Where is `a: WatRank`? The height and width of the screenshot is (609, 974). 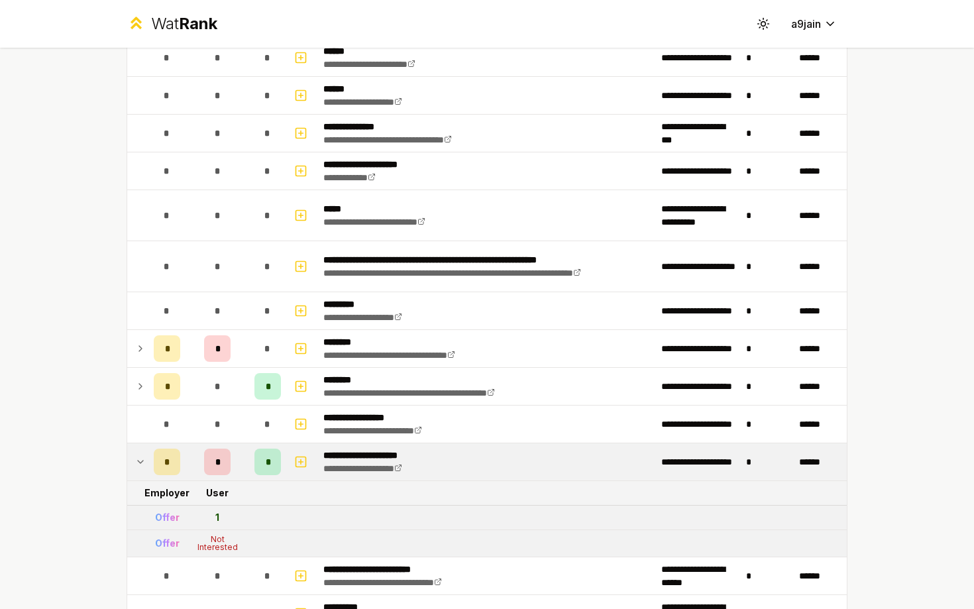 a: WatRank is located at coordinates (172, 24).